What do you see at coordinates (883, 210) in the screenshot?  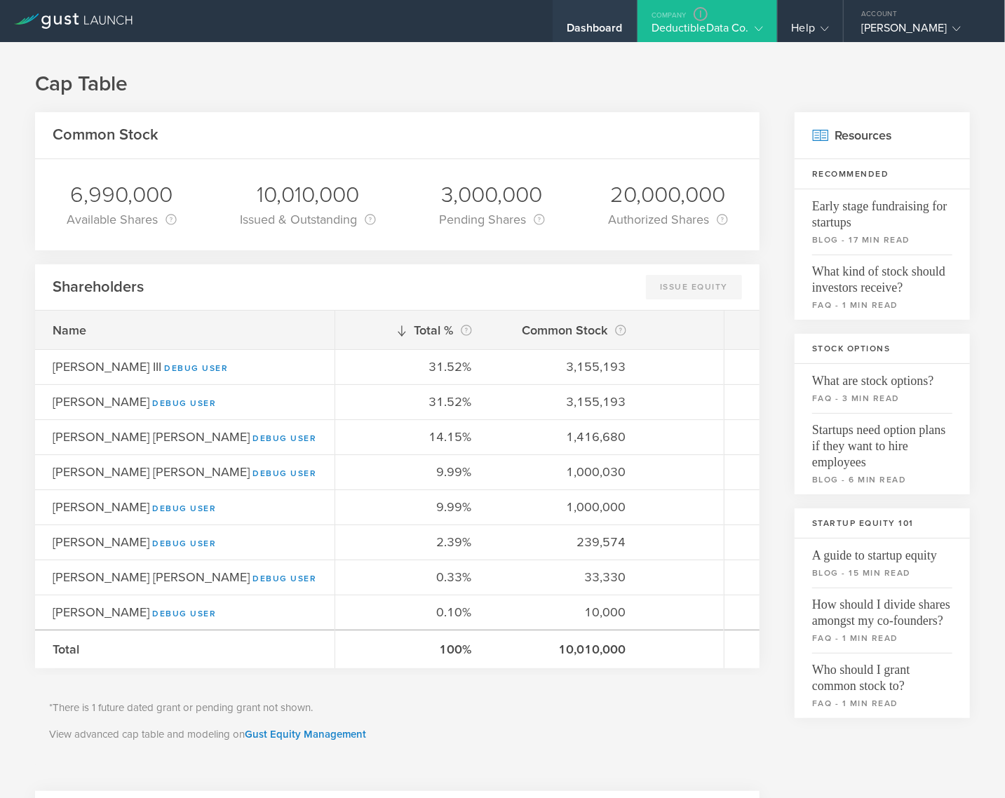 I see `span: Early stage fundraising for startups` at bounding box center [883, 210].